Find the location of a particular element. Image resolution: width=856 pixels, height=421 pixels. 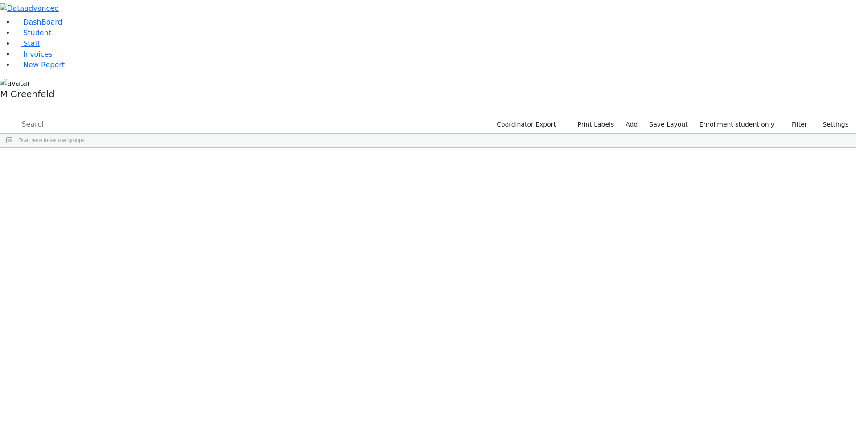

span: New Report is located at coordinates (44, 65).